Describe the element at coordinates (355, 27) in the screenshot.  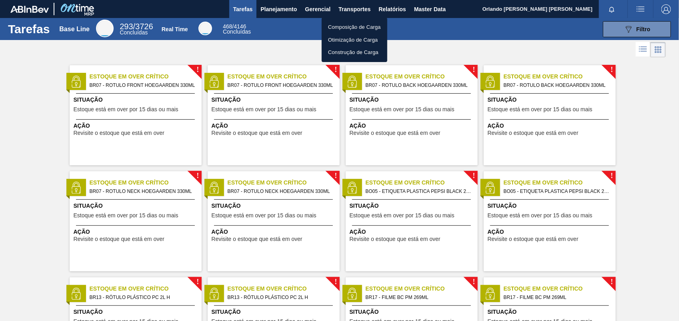
I see `a: Composição de Carga` at that location.